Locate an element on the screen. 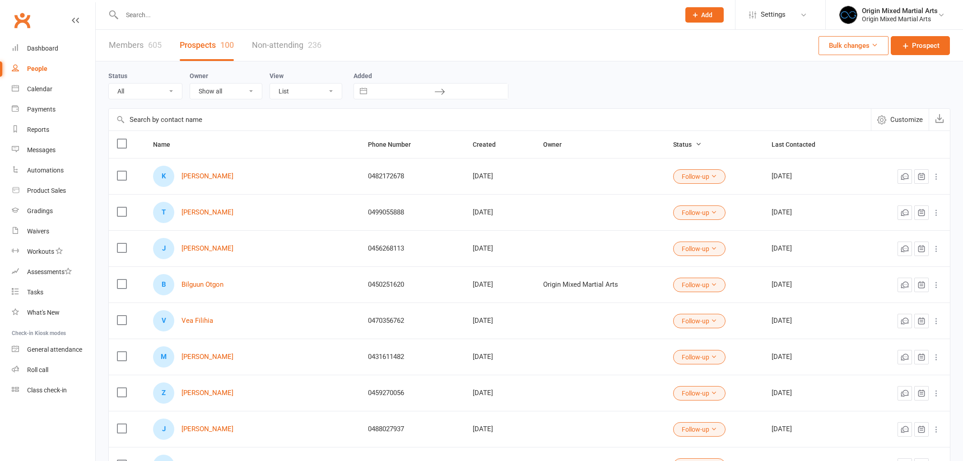  div: Dashboard is located at coordinates (42, 48).